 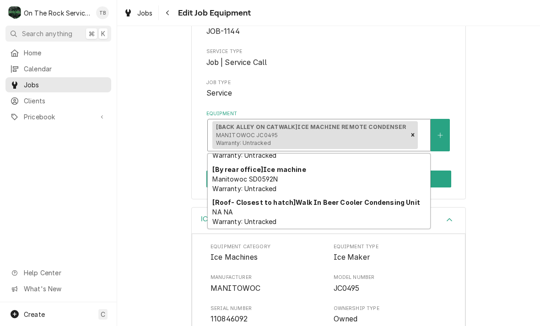 What do you see at coordinates (351, 257) in the screenshot?
I see `span: Ice Maker` at bounding box center [351, 257].